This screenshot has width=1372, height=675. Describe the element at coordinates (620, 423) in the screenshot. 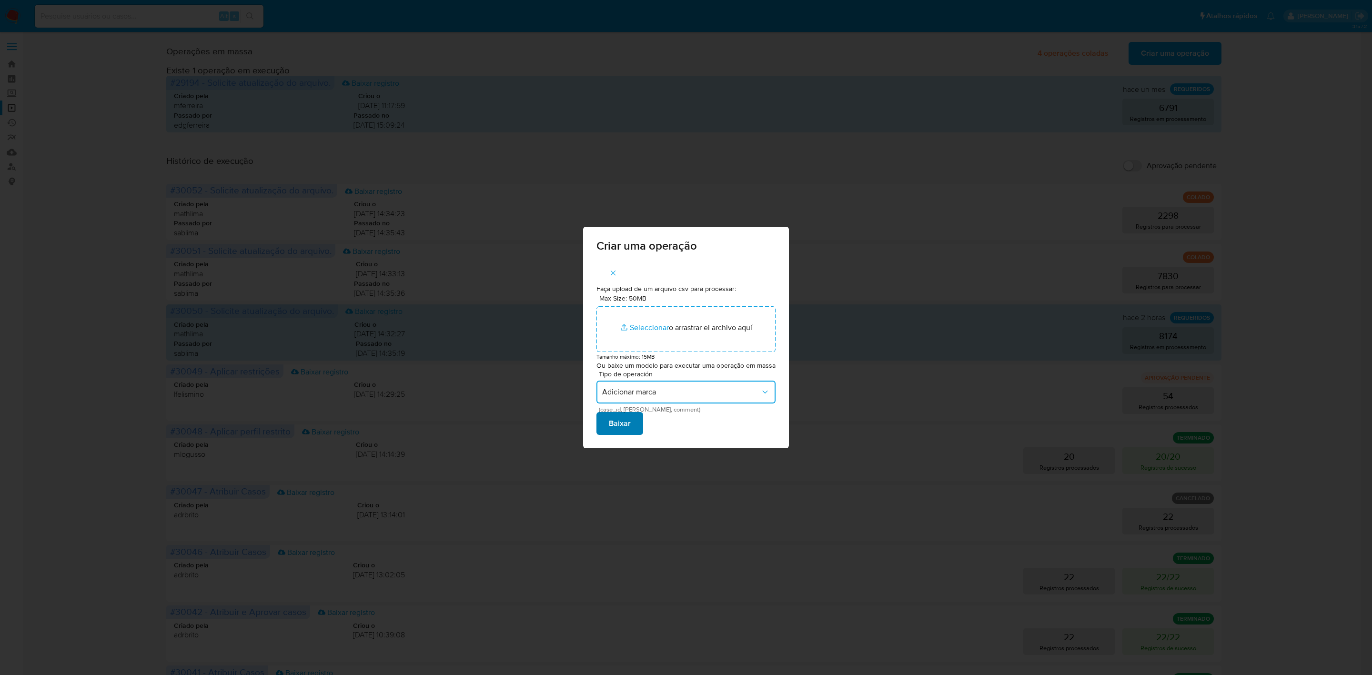

I see `span: Baixar` at that location.